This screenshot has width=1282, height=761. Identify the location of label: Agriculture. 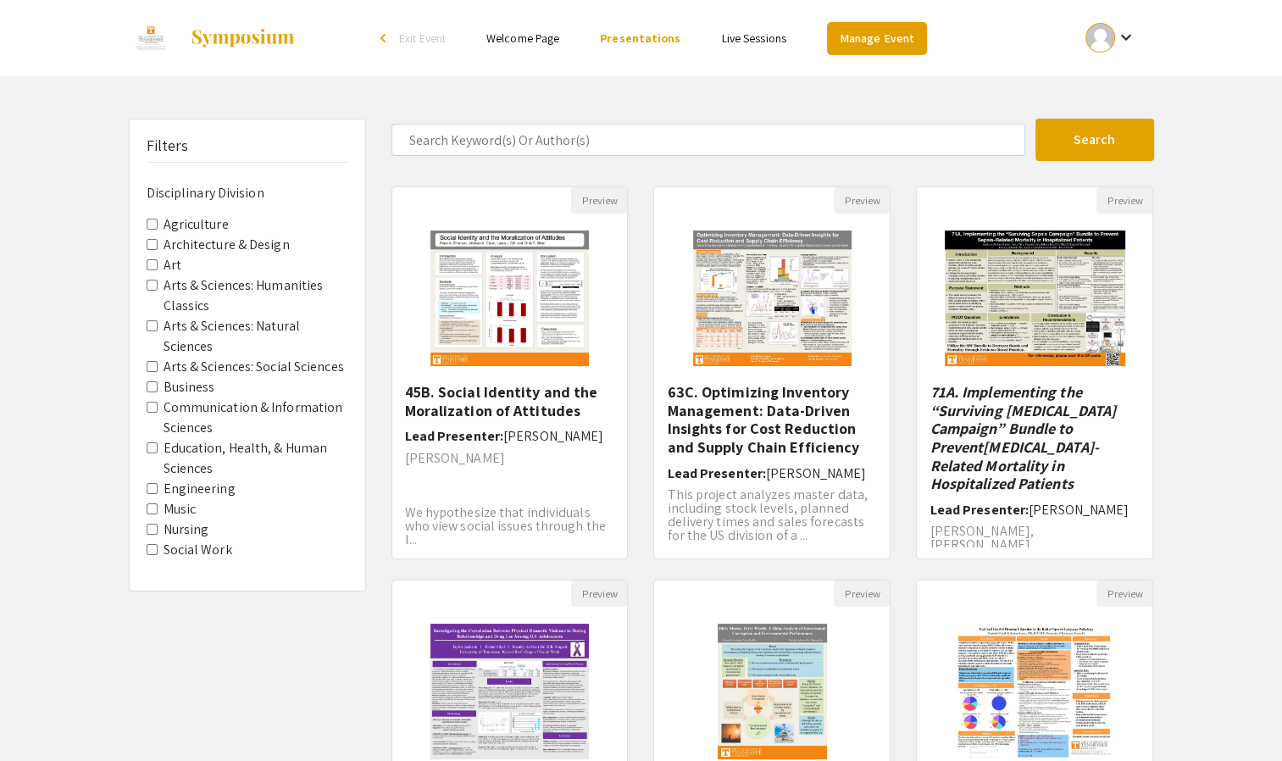
(196, 225).